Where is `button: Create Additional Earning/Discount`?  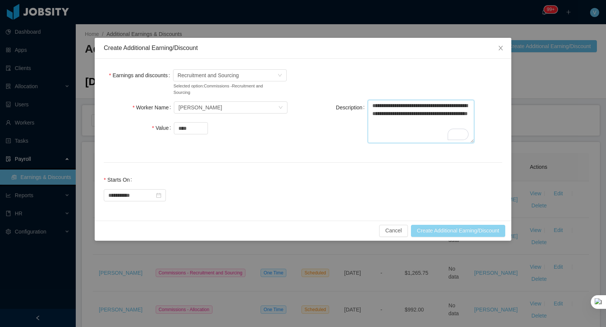 button: Create Additional Earning/Discount is located at coordinates (458, 231).